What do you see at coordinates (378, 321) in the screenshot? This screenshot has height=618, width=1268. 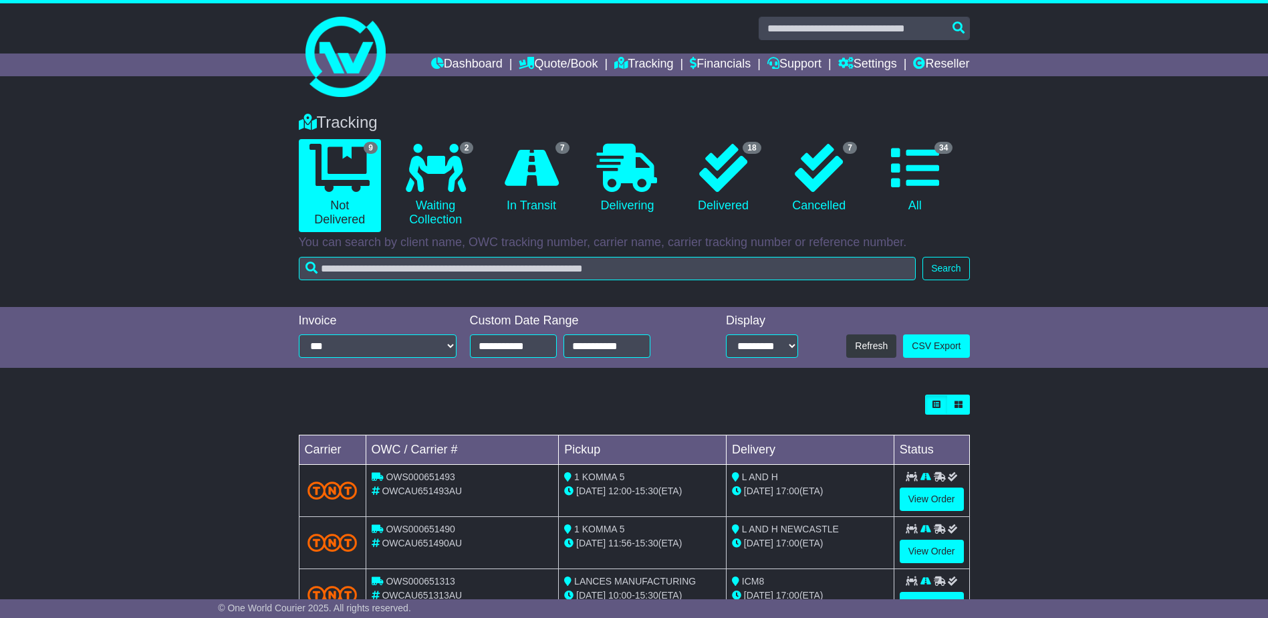 I see `div: Invoice` at bounding box center [378, 321].